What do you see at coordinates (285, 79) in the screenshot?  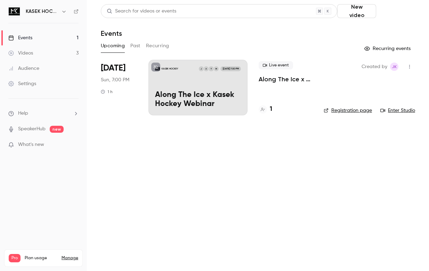 I see `a: Along The Ice x Kasek Hockey Webinar` at bounding box center [285, 79].